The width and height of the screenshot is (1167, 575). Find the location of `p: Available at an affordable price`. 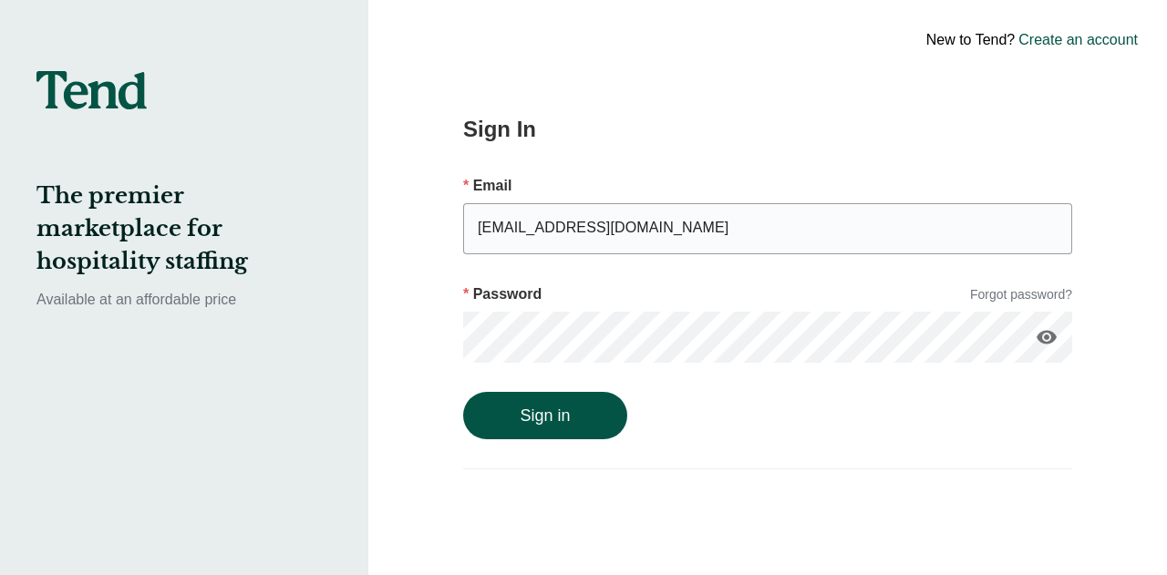

p: Available at an affordable price is located at coordinates (184, 300).